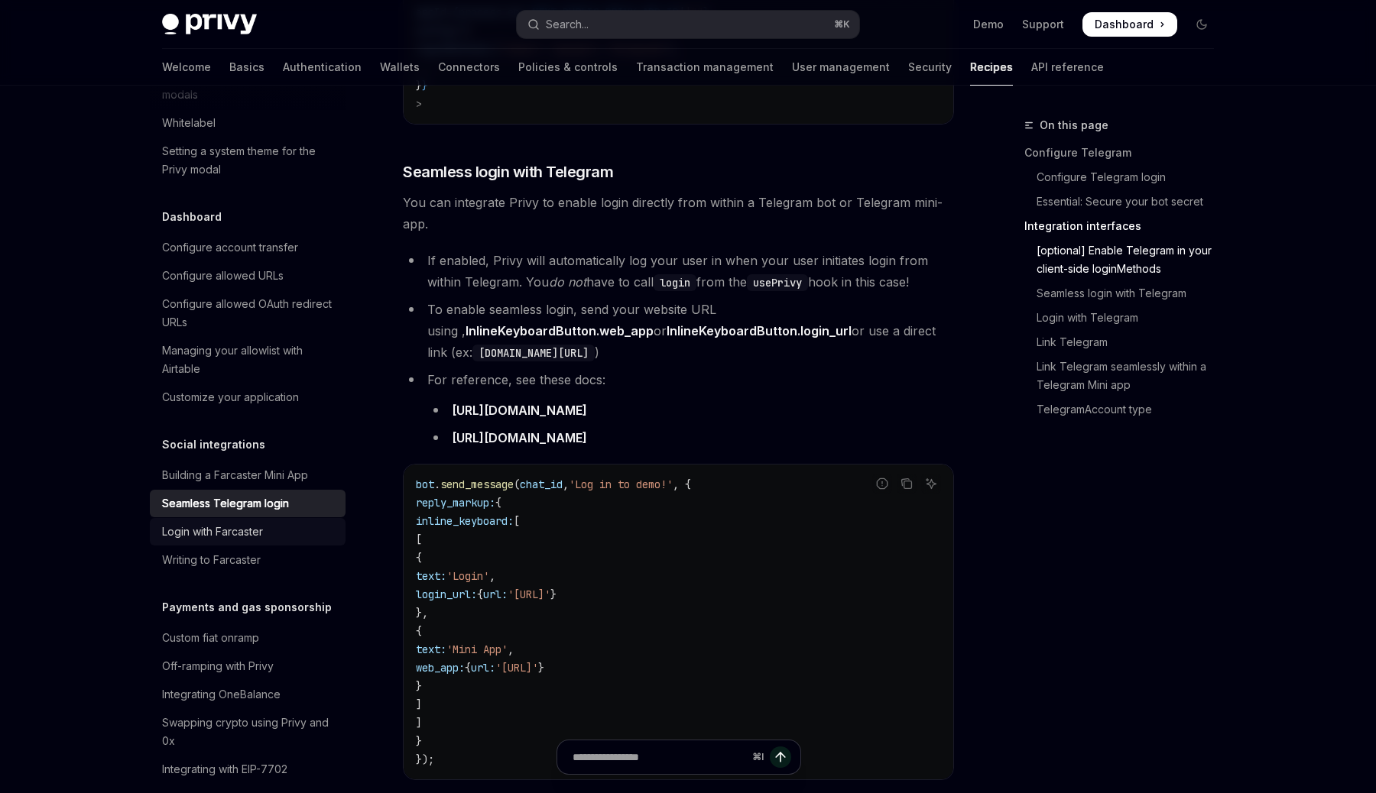 This screenshot has height=793, width=1376. What do you see at coordinates (1125, 410) in the screenshot?
I see `a: TelegramAccount type` at bounding box center [1125, 410].